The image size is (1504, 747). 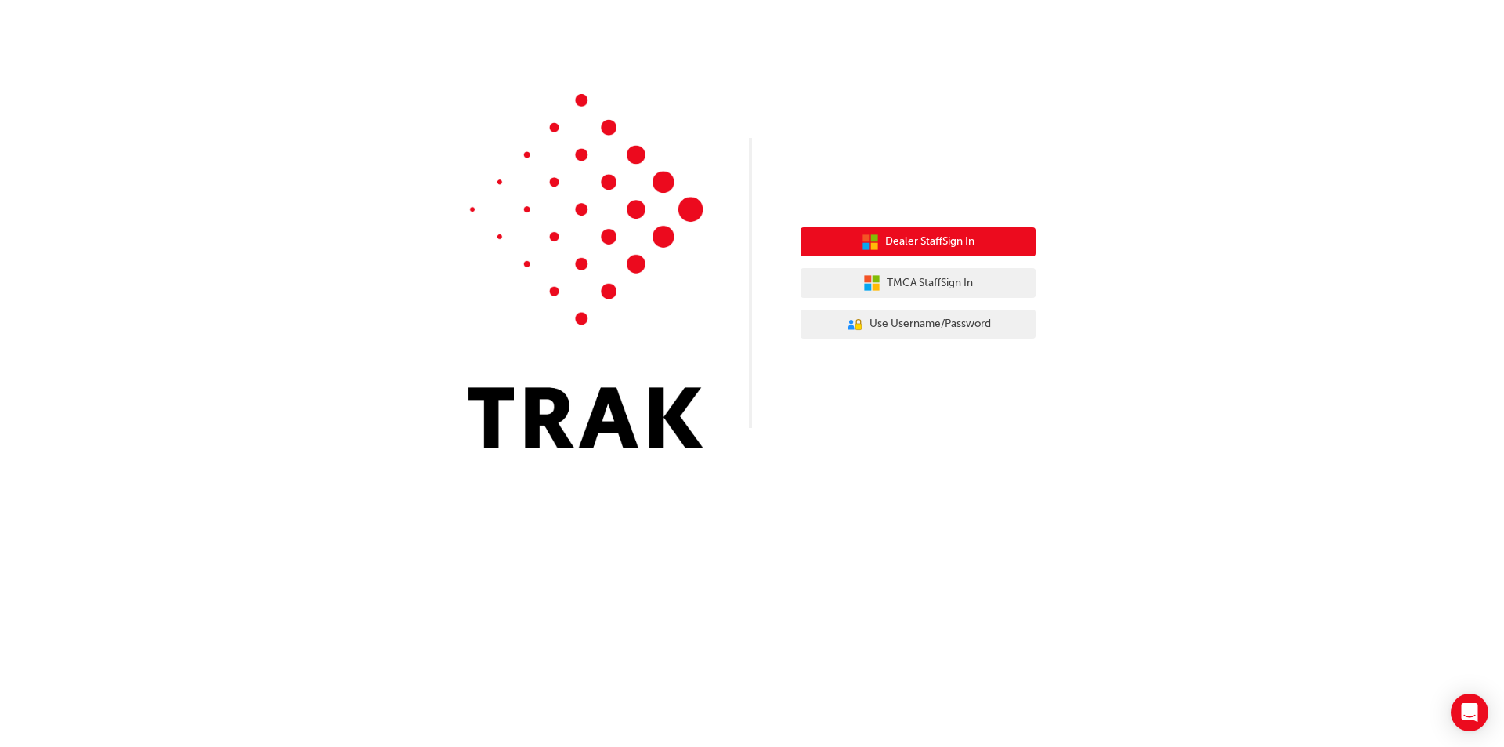 What do you see at coordinates (930, 283) in the screenshot?
I see `span: TMCA Staff Sign In` at bounding box center [930, 283].